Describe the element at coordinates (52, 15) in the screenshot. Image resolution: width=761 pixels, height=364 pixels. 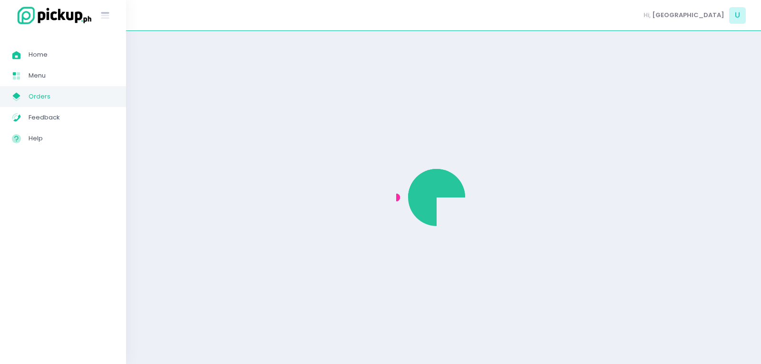
I see `img: logo` at that location.